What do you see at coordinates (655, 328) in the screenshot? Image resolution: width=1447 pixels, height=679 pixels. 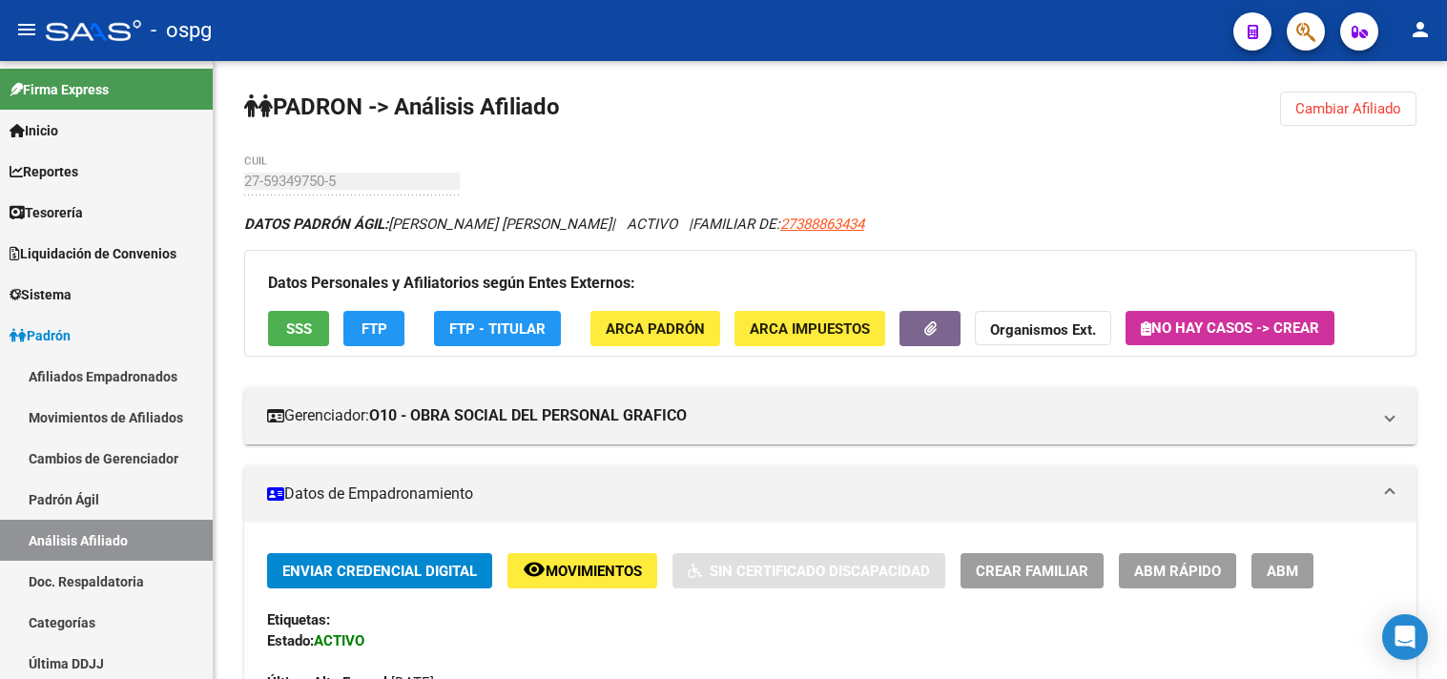 I see `button: ARCA Padrón` at bounding box center [655, 328].